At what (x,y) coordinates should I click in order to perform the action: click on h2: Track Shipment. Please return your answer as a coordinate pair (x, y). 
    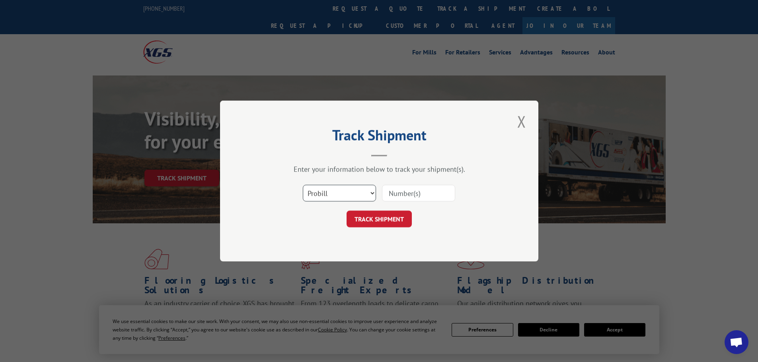
    Looking at the image, I should click on (379, 137).